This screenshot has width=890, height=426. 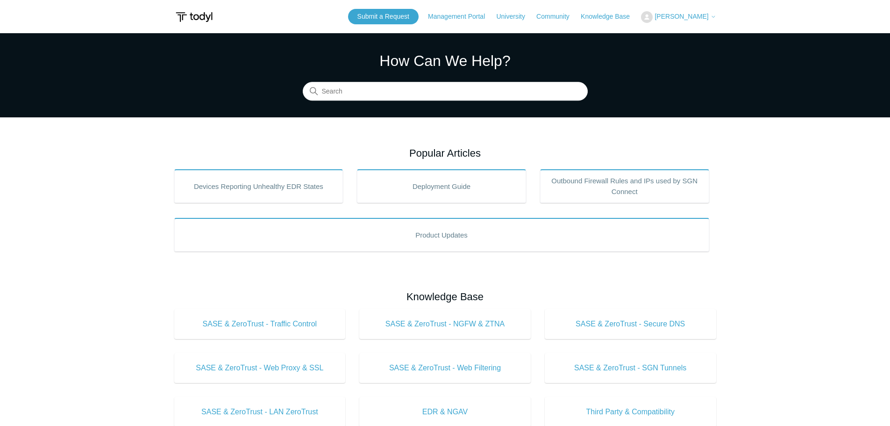 What do you see at coordinates (442, 235) in the screenshot?
I see `a: Product Updates` at bounding box center [442, 235].